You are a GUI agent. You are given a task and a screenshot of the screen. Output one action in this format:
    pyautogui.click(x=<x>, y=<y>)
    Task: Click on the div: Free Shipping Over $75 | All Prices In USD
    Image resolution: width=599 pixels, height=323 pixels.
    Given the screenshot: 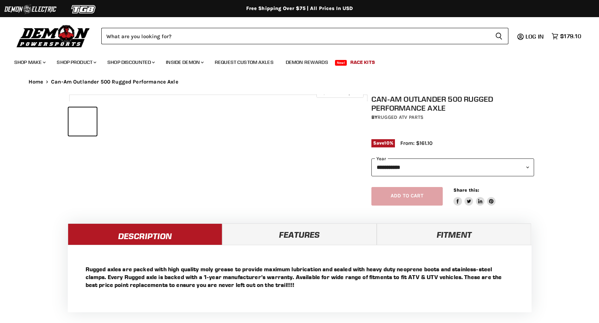 What is the action you would take?
    pyautogui.click(x=300, y=9)
    